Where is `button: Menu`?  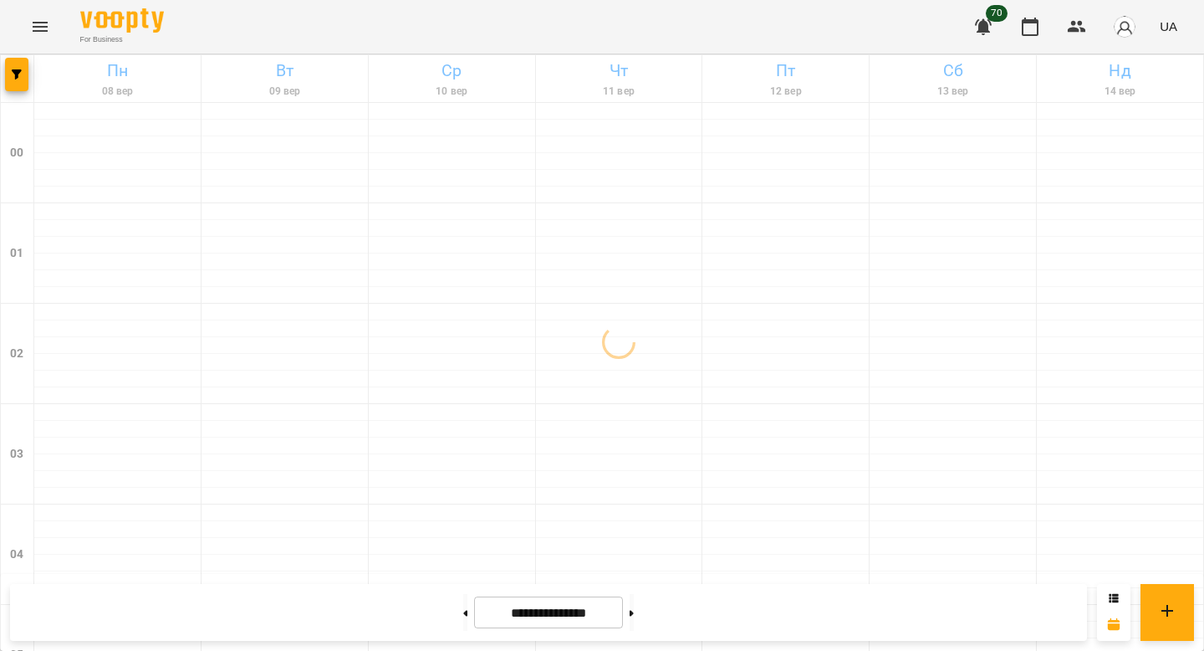
button: Menu is located at coordinates (40, 27).